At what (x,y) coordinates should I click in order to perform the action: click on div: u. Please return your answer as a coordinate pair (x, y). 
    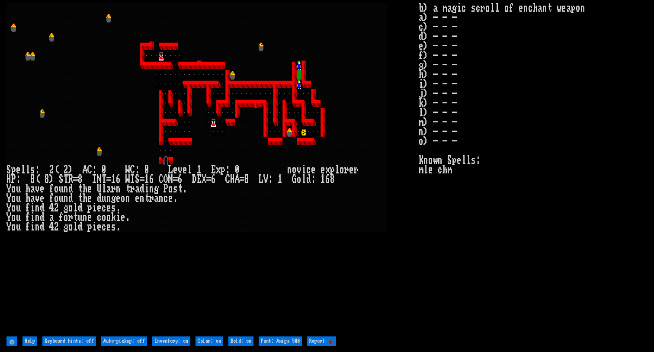
    Looking at the image, I should click on (18, 217).